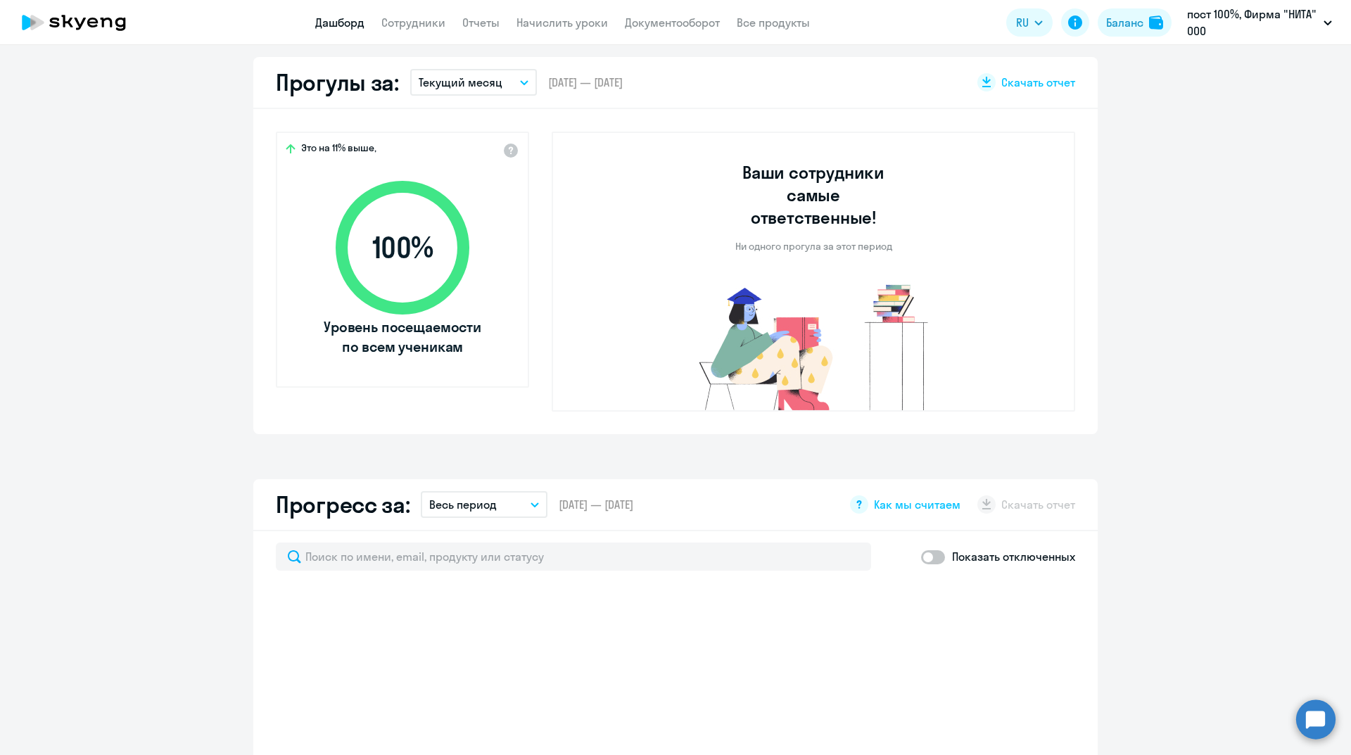 The width and height of the screenshot is (1351, 755). What do you see at coordinates (1022, 23) in the screenshot?
I see `span: RU` at bounding box center [1022, 23].